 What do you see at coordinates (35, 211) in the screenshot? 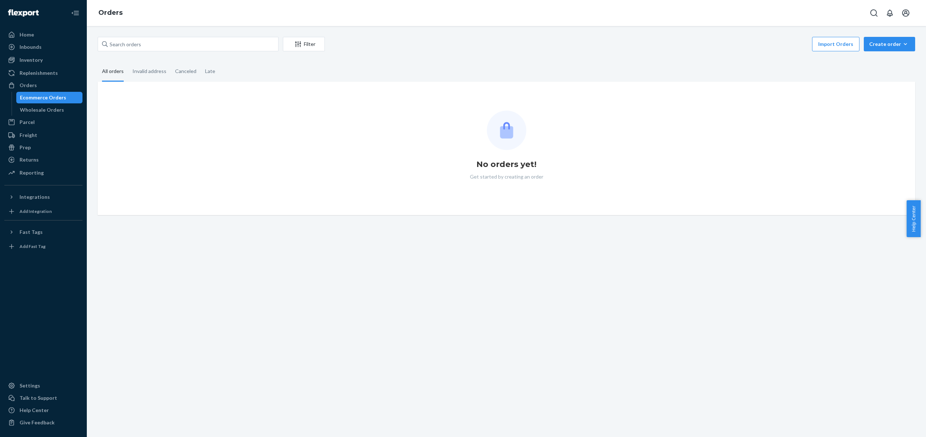
I see `div: Add Integration` at bounding box center [35, 211].